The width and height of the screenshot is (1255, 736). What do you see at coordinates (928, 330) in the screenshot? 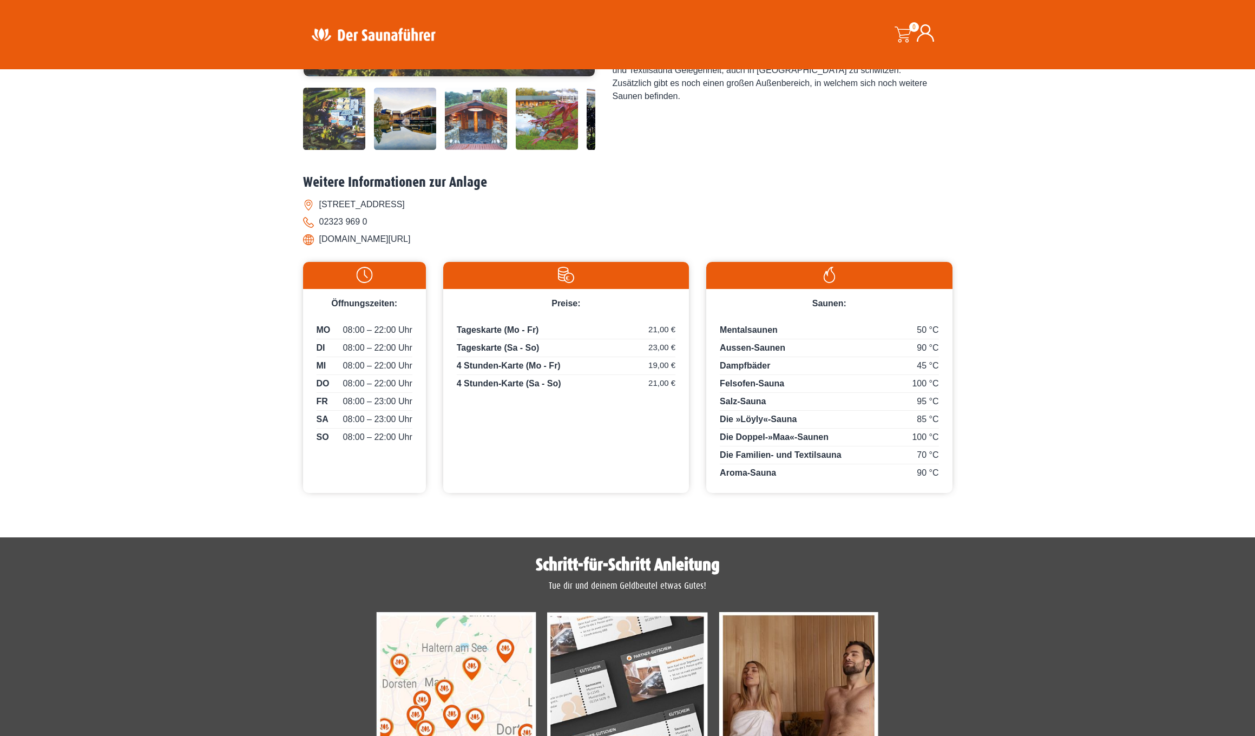
I see `span: 50 °C` at bounding box center [928, 330].